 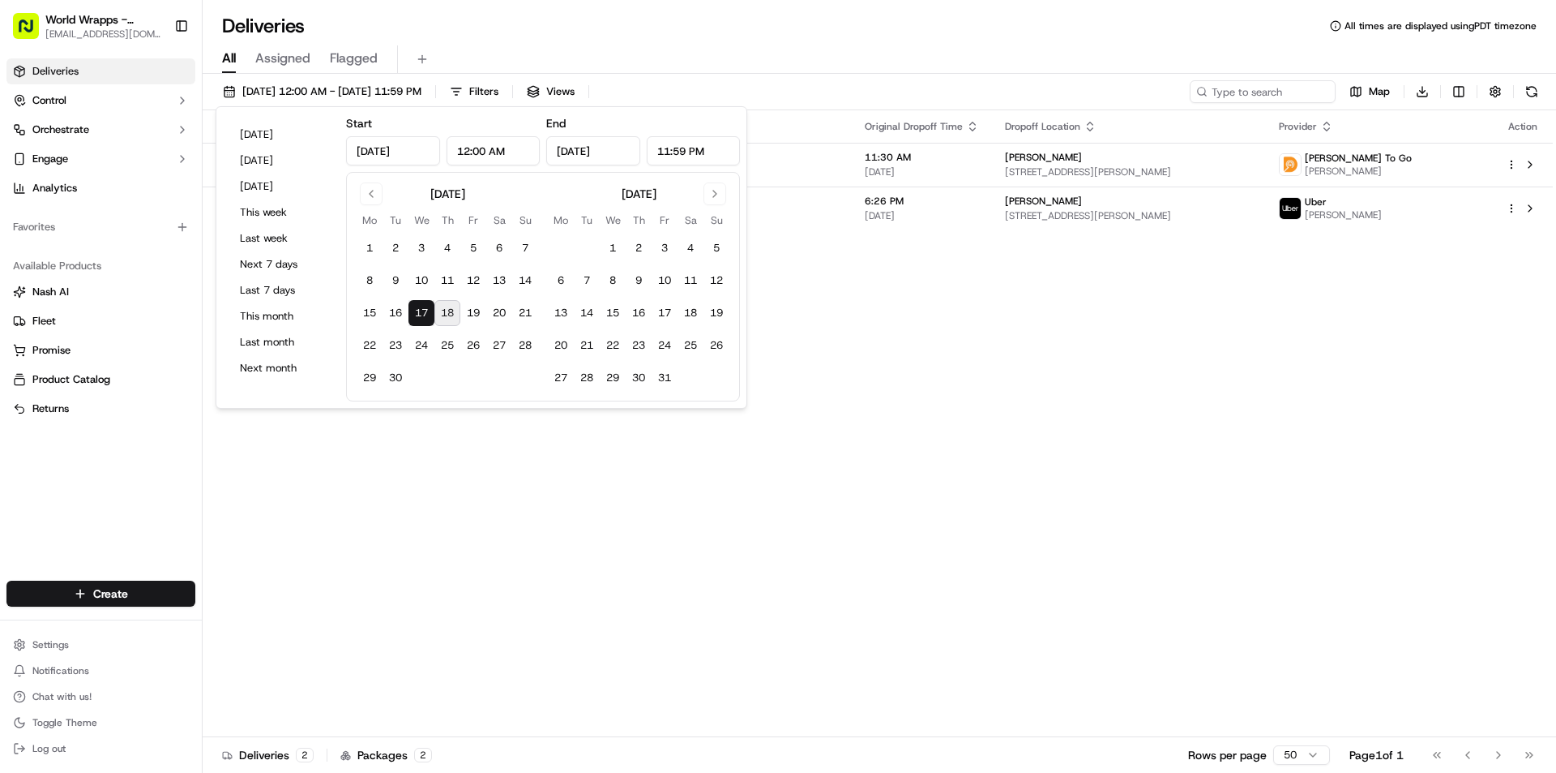 What do you see at coordinates (1042, 126) in the screenshot?
I see `span: Dropoff Location` at bounding box center [1042, 126].